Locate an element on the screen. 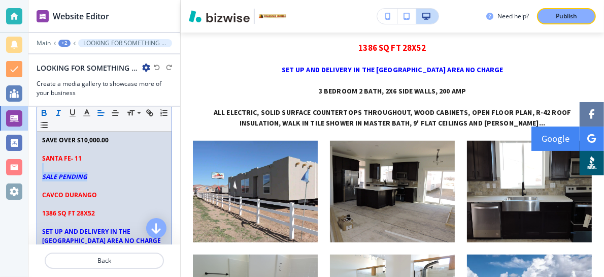 The image size is (604, 277). h3: Create a media gallery to showcase more of your business is located at coordinates (104, 88).